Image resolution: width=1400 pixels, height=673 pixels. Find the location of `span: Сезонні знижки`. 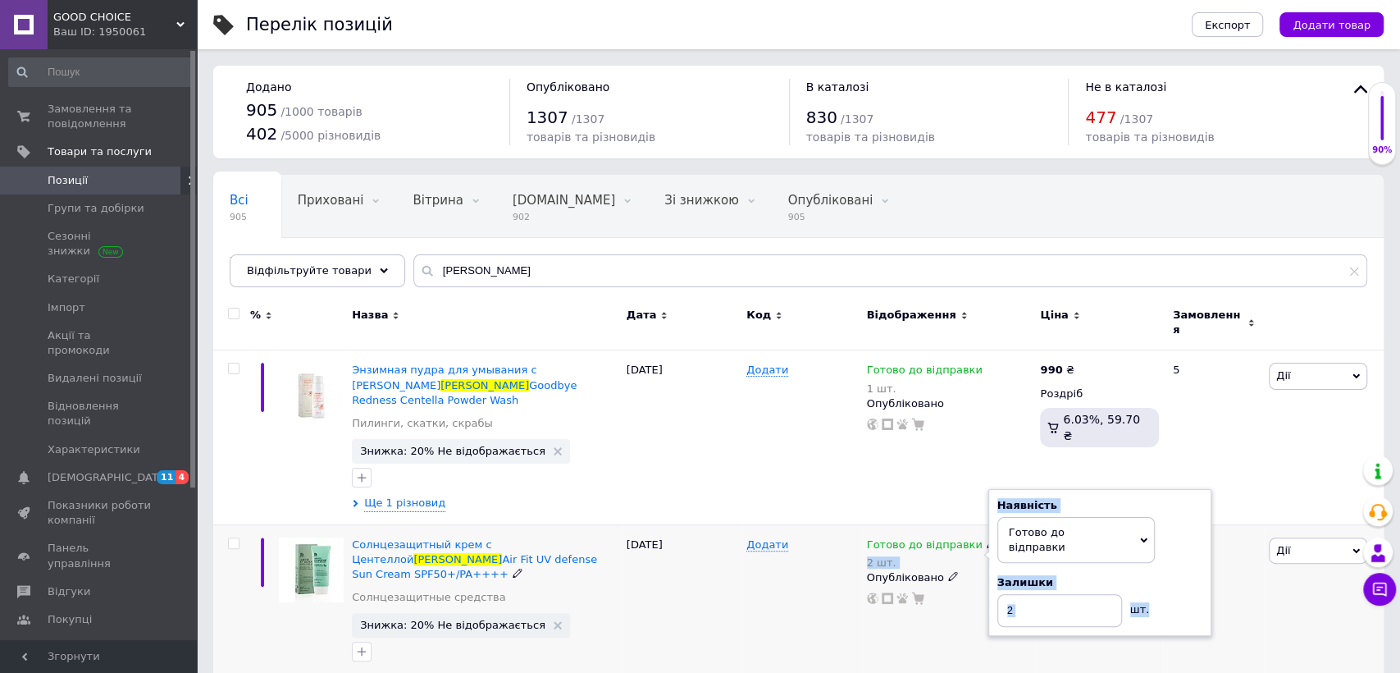

span: Сезонні знижки is located at coordinates (99, 244).